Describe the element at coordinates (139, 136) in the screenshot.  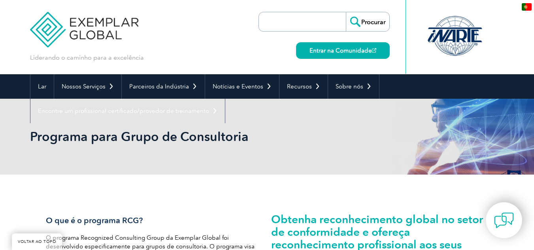
I see `font: Programa para Grupo de Consultoria` at that location.